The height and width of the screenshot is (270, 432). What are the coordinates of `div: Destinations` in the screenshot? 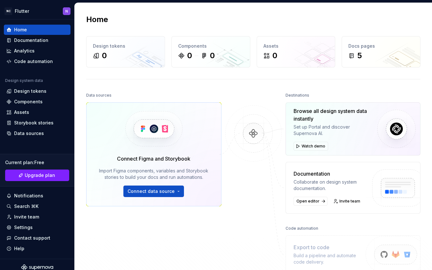 It's located at (297, 95).